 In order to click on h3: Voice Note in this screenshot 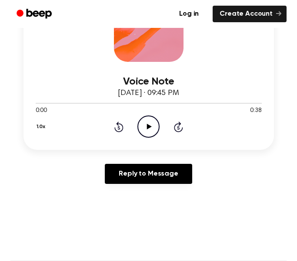, I will do `click(149, 81)`.